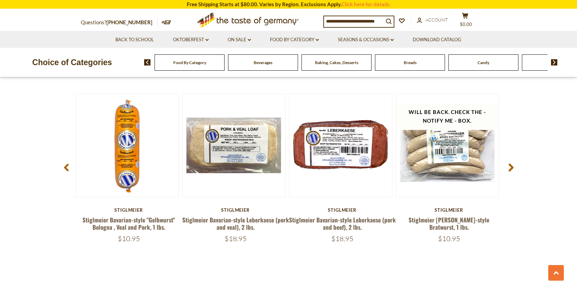  I want to click on span: Beverages, so click(263, 62).